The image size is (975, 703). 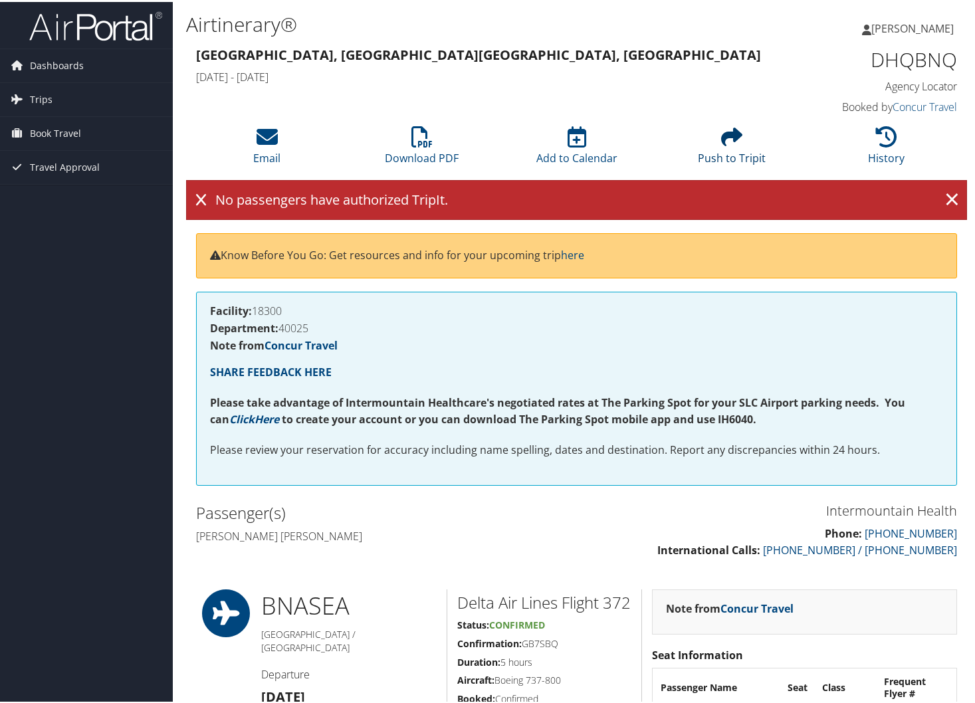 What do you see at coordinates (478, 660) in the screenshot?
I see `strong: Duration:` at bounding box center [478, 660].